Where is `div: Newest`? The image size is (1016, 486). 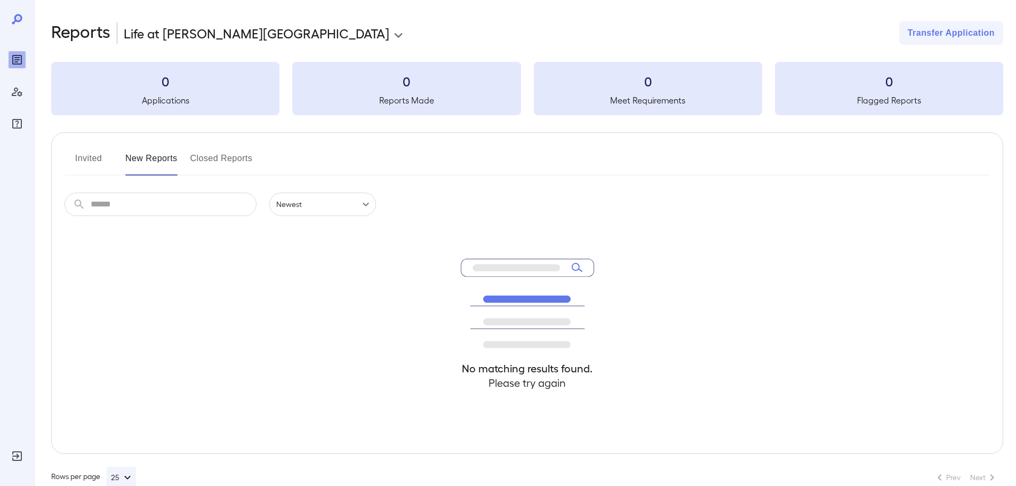 div: Newest is located at coordinates (323, 204).